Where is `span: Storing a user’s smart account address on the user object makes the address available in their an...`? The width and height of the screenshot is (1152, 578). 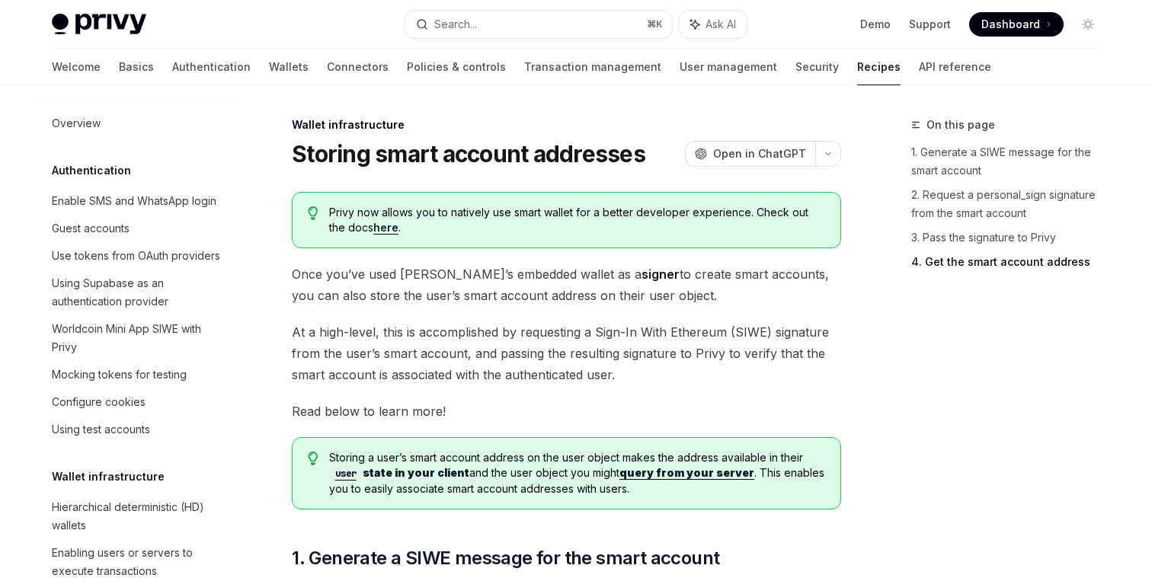 span: Storing a user’s smart account address on the user object makes the address available in their an... is located at coordinates (577, 473).